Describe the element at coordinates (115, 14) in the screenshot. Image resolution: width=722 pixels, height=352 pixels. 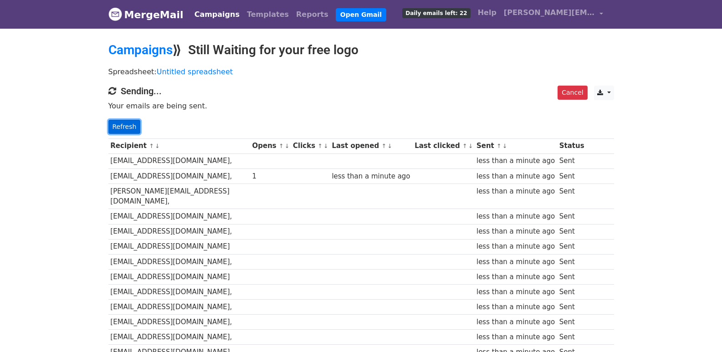
I see `img: MergeMail logo` at that location.